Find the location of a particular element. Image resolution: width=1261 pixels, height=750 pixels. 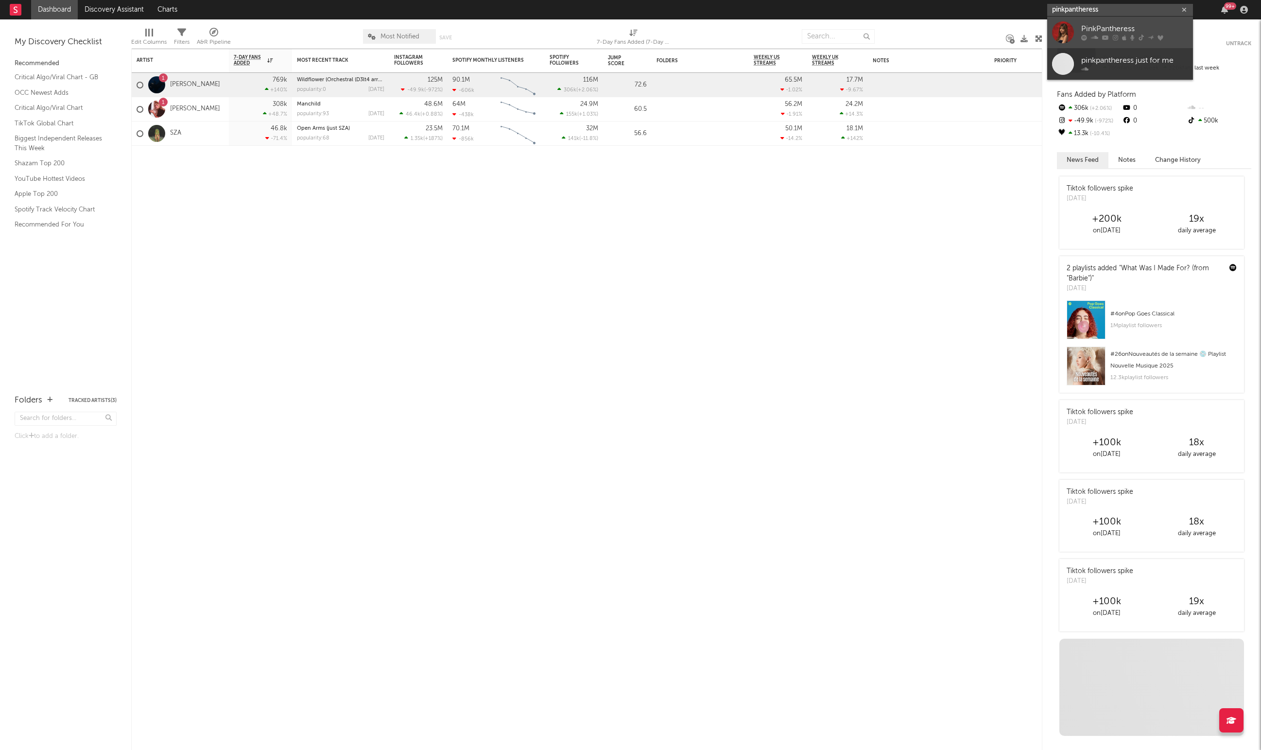

div: # 4 on Pop Goes Classical is located at coordinates (1174, 314).